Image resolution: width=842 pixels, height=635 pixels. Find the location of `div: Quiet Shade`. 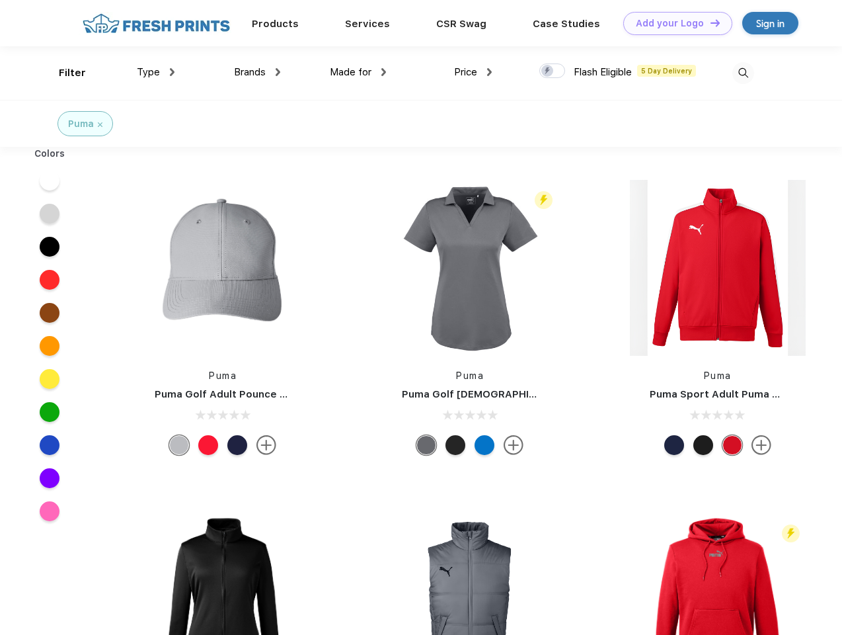

div: Quiet Shade is located at coordinates (426, 445).